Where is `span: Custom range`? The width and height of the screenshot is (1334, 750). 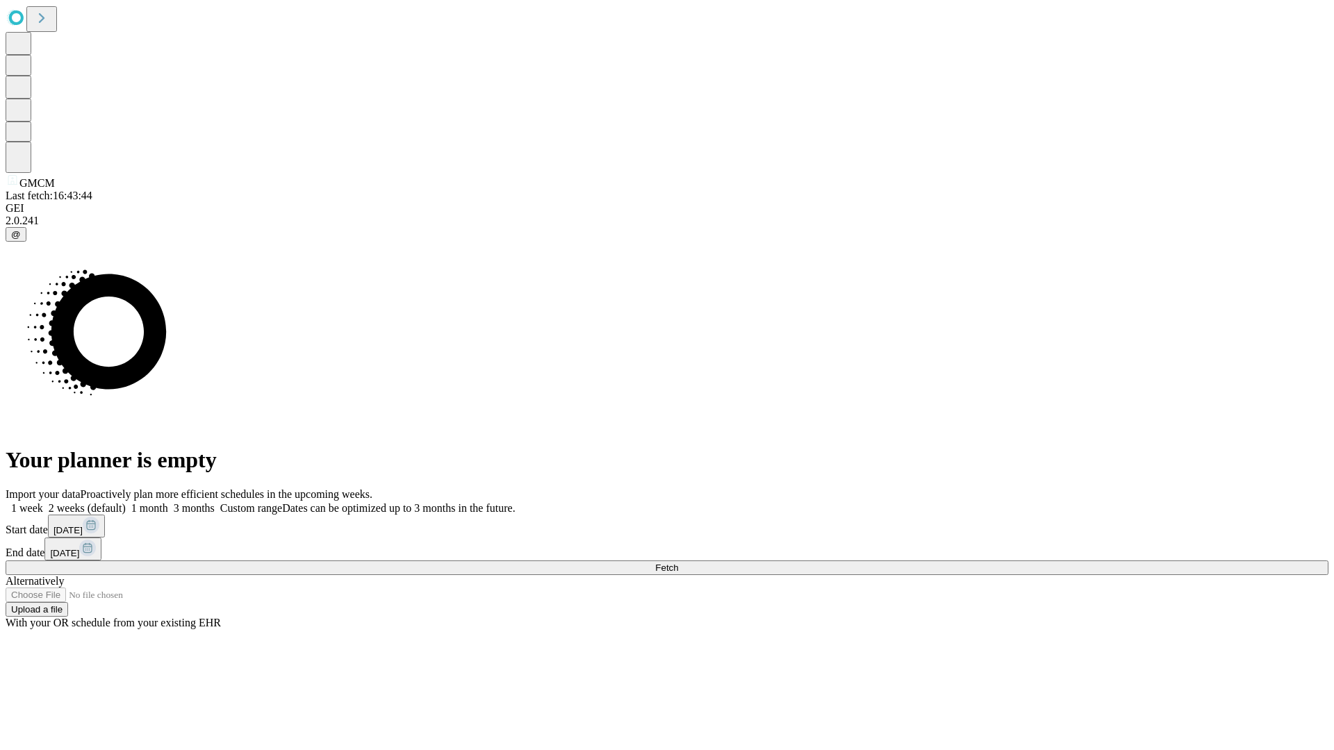
span: Custom range is located at coordinates (251, 508).